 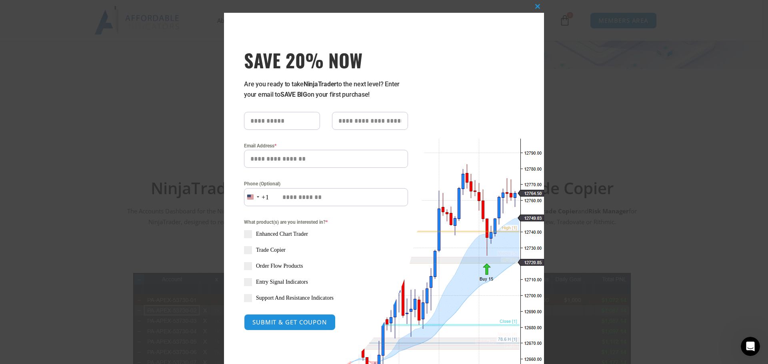 What do you see at coordinates (320, 84) in the screenshot?
I see `strong: NinjaTrader` at bounding box center [320, 84].